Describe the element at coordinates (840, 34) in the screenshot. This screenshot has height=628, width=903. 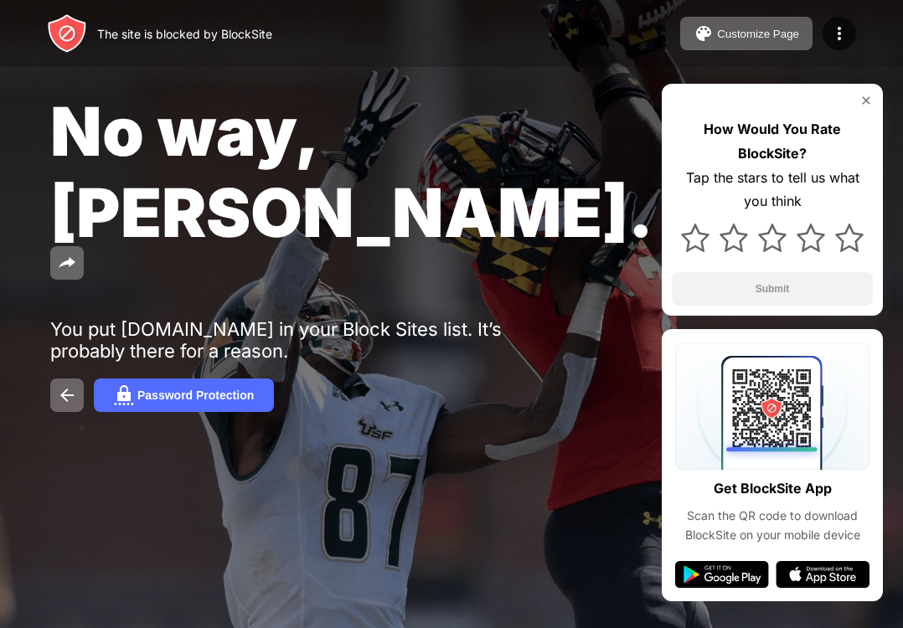
I see `img: menu-icon.svg` at that location.